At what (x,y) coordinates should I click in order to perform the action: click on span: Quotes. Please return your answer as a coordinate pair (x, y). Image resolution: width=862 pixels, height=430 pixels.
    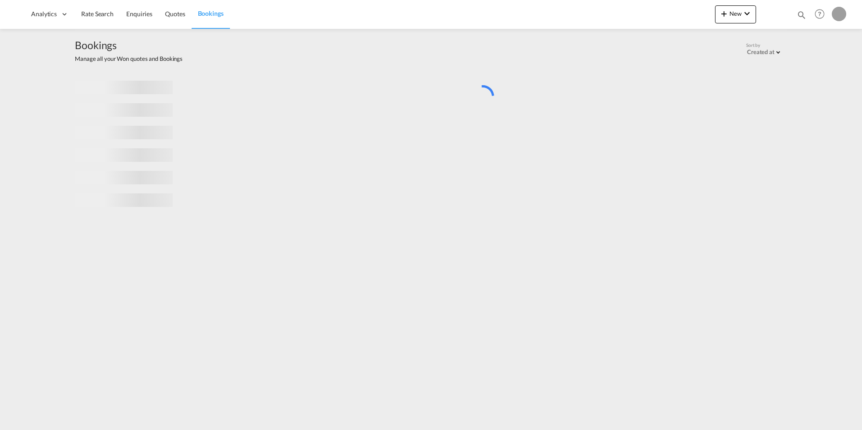
    Looking at the image, I should click on (175, 14).